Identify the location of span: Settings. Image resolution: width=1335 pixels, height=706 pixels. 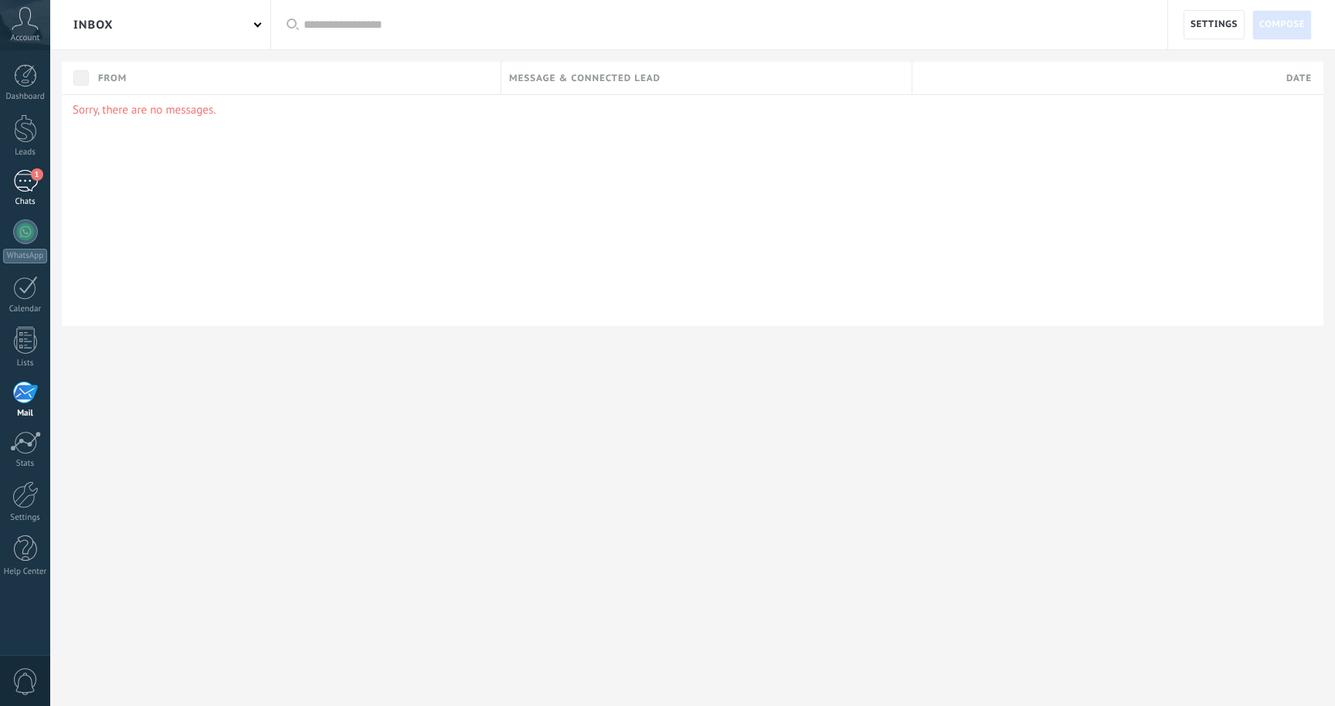
(1213, 25).